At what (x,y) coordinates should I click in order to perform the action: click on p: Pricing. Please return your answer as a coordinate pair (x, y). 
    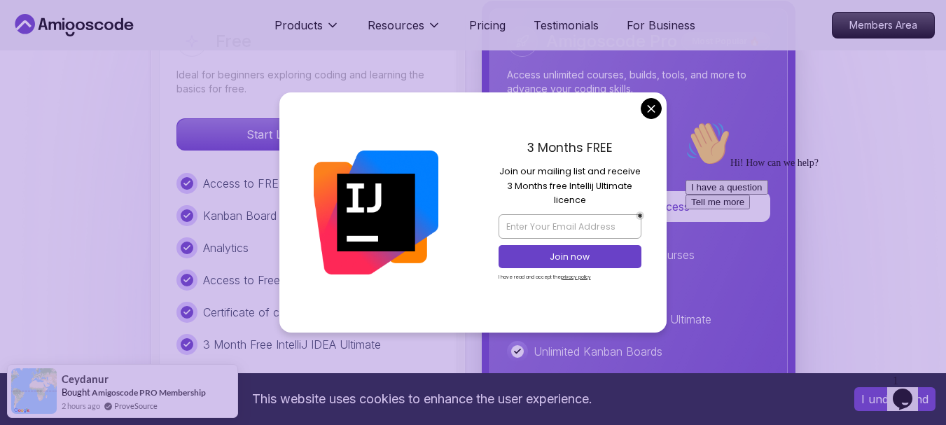
    Looking at the image, I should click on (487, 25).